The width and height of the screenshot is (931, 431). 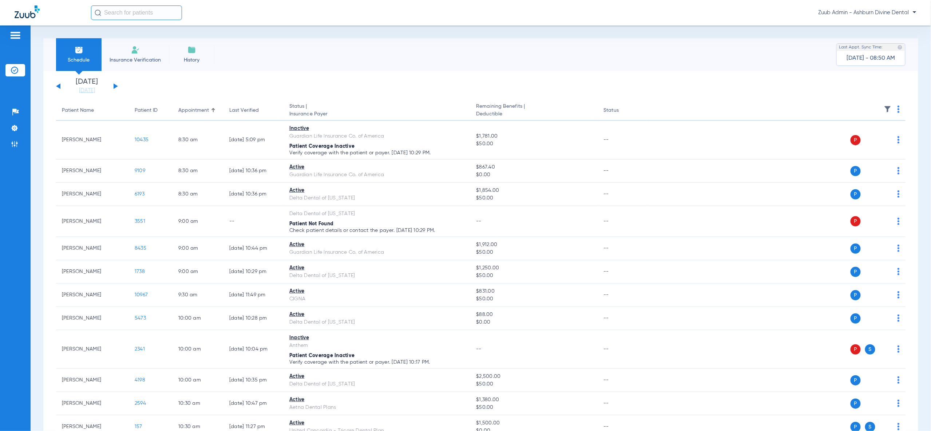 I want to click on span: Insurance Verification, so click(x=135, y=60).